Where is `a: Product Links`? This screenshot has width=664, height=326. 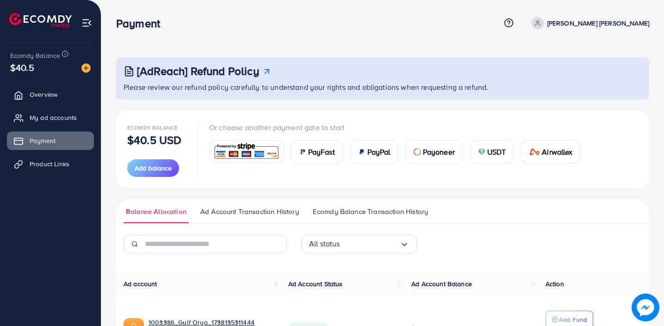
a: Product Links is located at coordinates (50, 164).